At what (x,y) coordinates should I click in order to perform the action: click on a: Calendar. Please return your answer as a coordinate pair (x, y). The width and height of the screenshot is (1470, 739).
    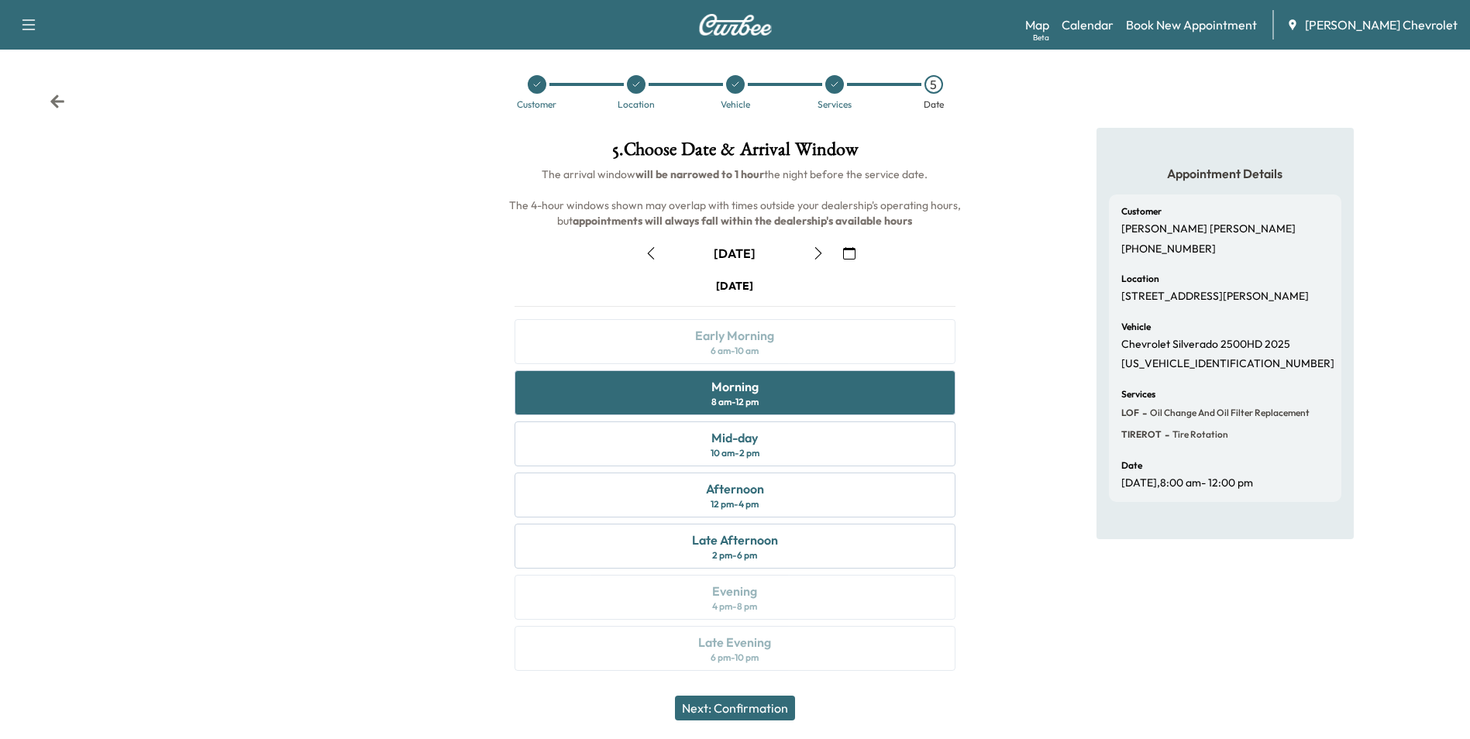
    Looking at the image, I should click on (1087, 25).